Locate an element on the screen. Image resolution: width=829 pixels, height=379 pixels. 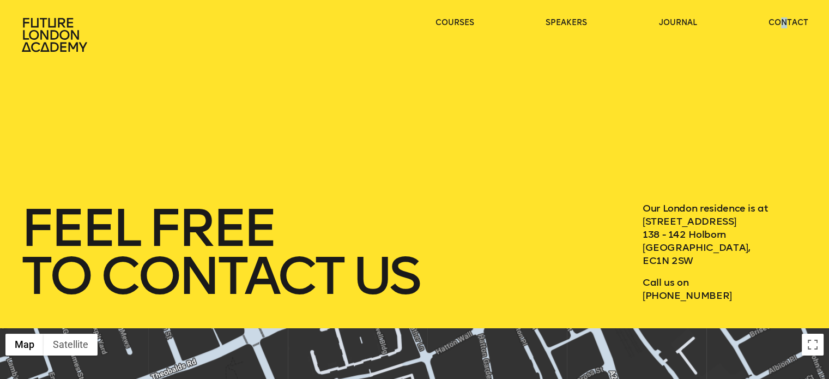
button: Toggle fullscreen view is located at coordinates (812, 344).